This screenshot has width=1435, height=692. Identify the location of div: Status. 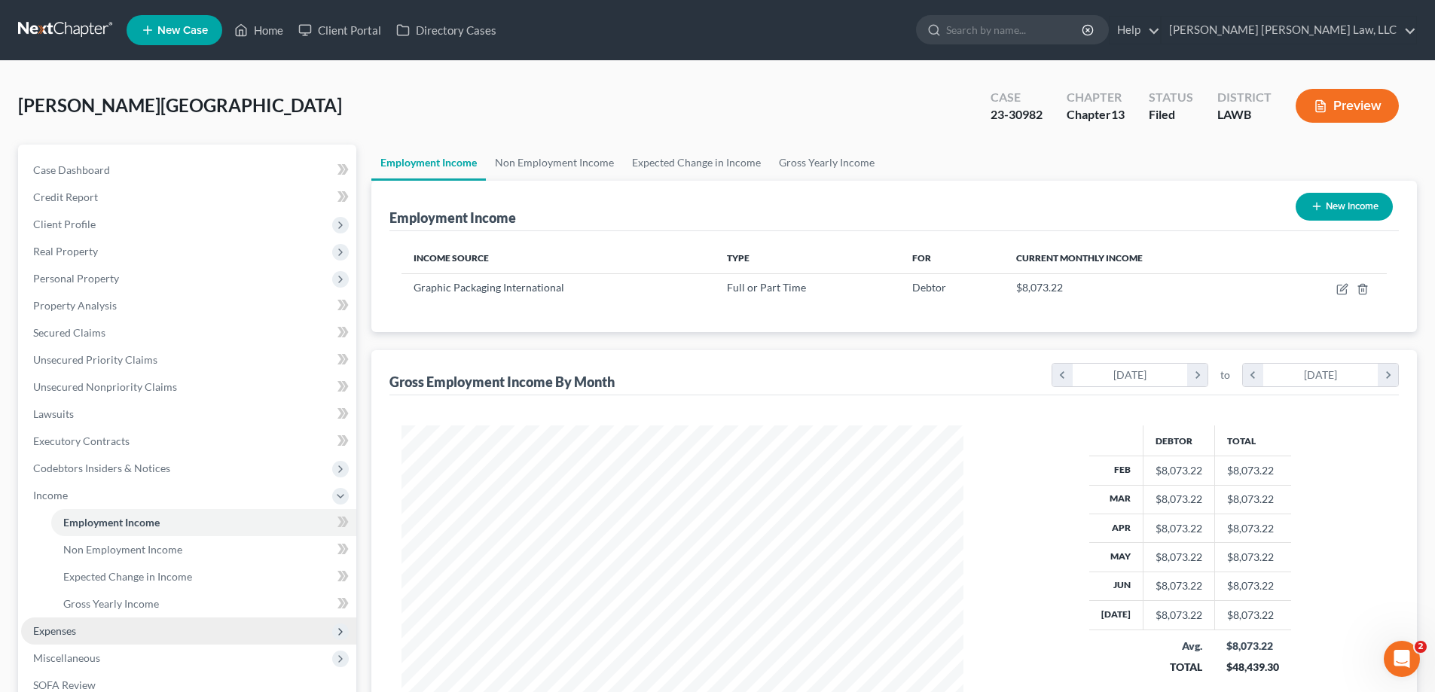
(1171, 97).